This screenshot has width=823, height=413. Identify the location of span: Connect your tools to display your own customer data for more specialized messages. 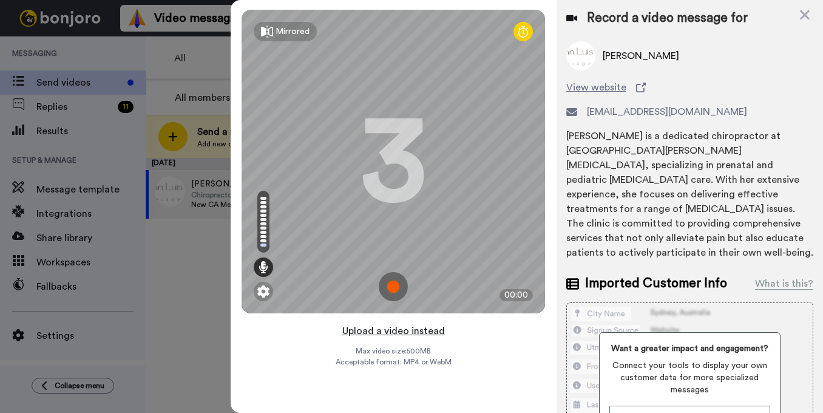
(690, 378).